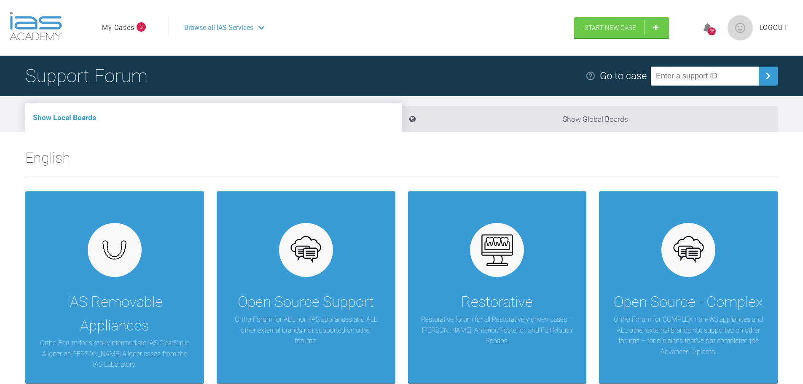 Image resolution: width=803 pixels, height=384 pixels. What do you see at coordinates (115, 287) in the screenshot?
I see `a: IAS Removable AppliancesOrtho Forum for simple/intermediate IAS ClearSmile Aligner or [PERSON_NAM...` at bounding box center [115, 287].